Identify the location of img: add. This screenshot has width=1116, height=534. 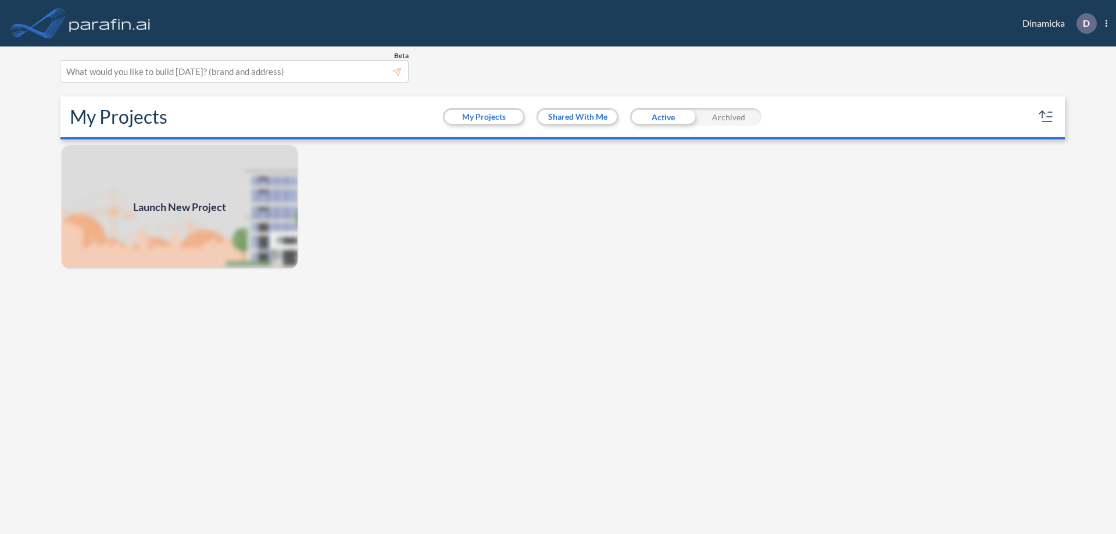
(180, 207).